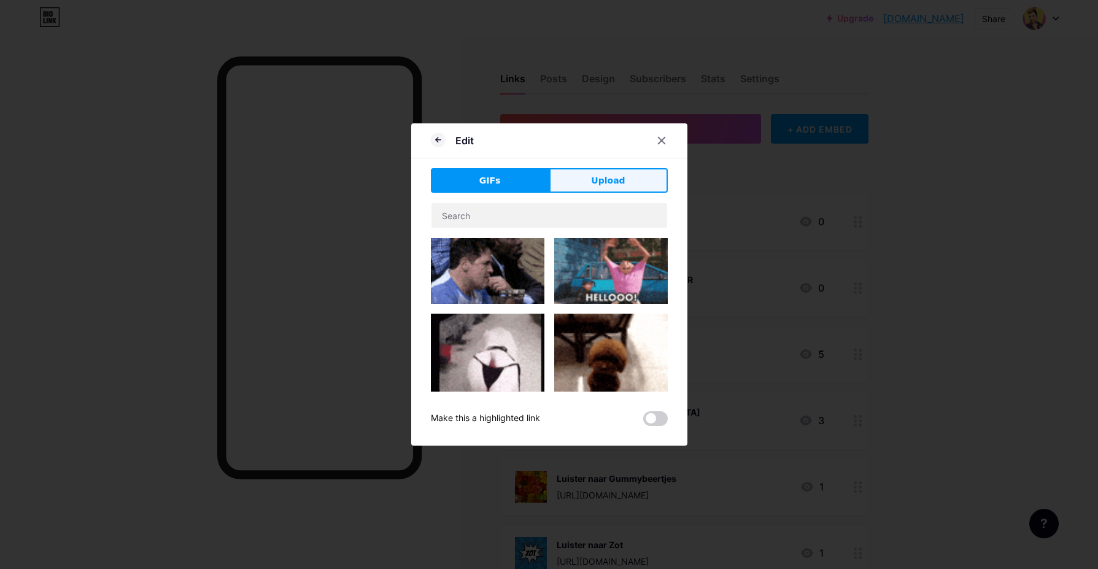 This screenshot has height=569, width=1098. I want to click on div: Edit, so click(464, 141).